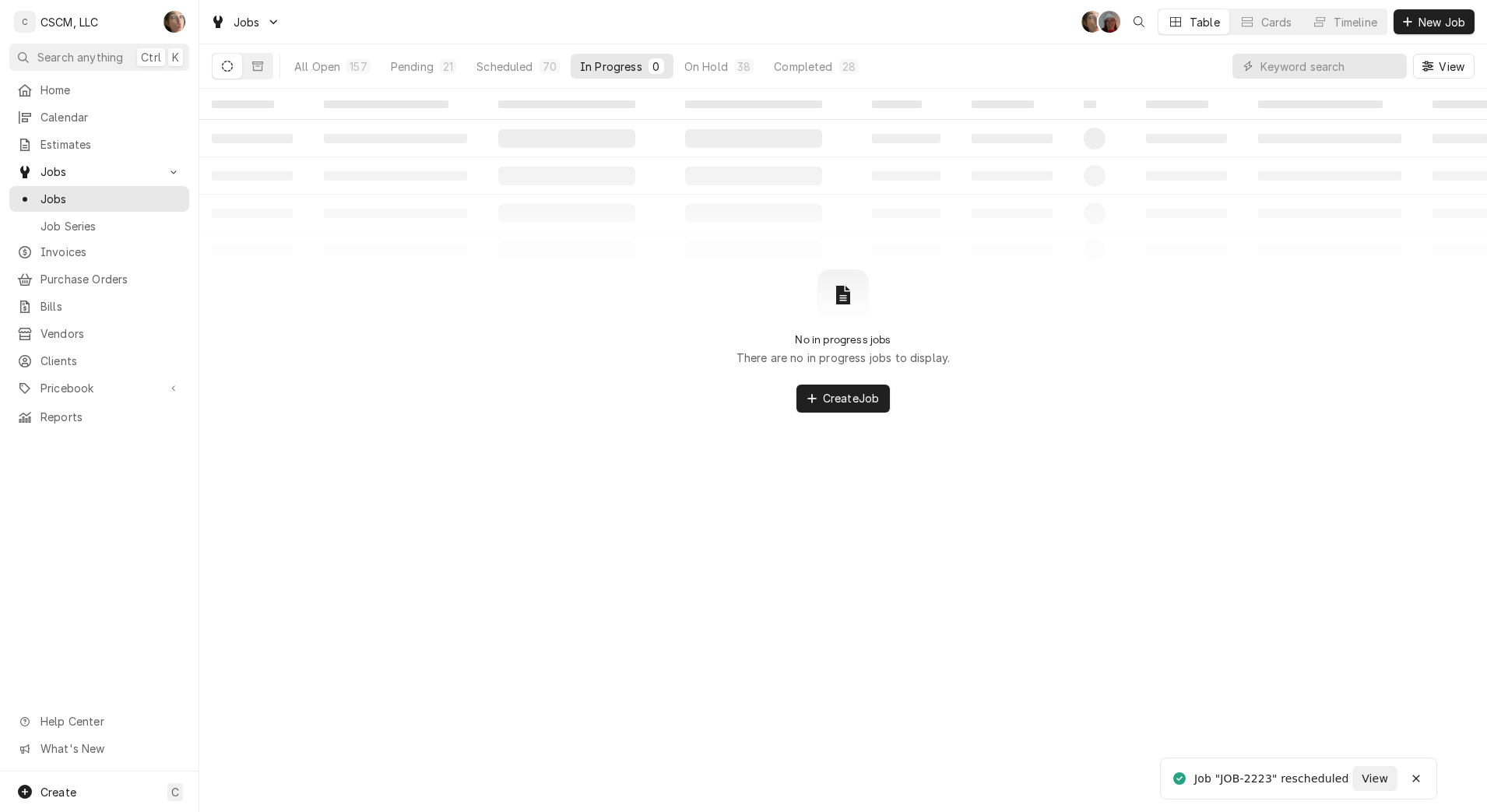 This screenshot has width=1487, height=812. I want to click on a: Go to What's New, so click(98, 748).